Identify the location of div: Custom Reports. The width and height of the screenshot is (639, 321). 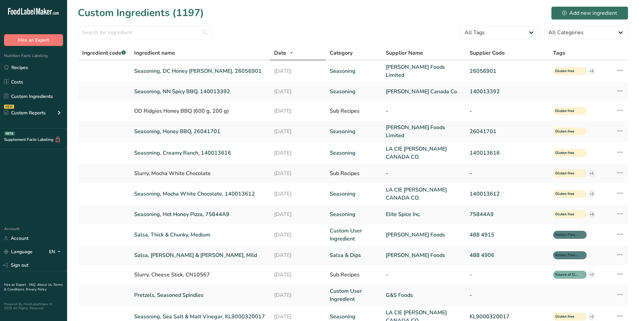
(25, 113).